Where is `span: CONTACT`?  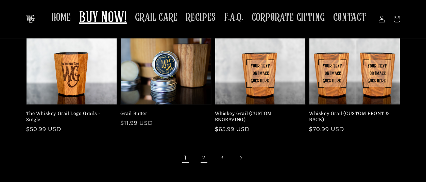
span: CONTACT is located at coordinates (350, 17).